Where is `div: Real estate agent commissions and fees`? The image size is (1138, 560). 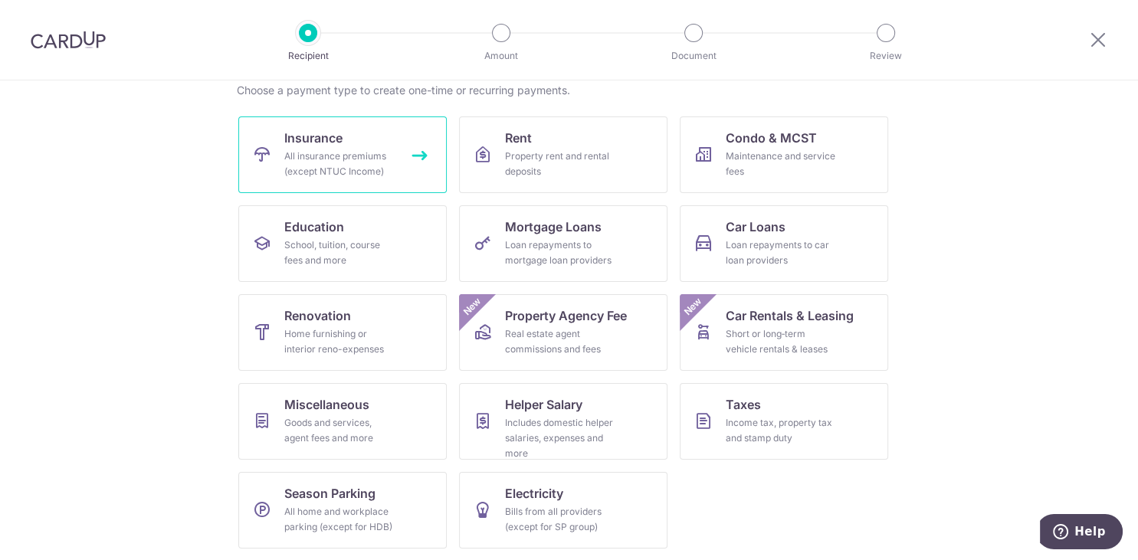
div: Real estate agent commissions and fees is located at coordinates (560, 342).